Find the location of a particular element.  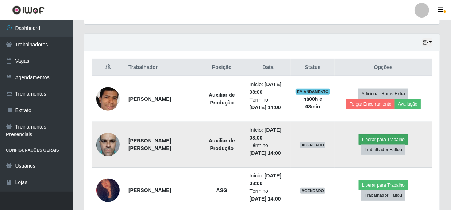

strong: ASG is located at coordinates (222, 190).